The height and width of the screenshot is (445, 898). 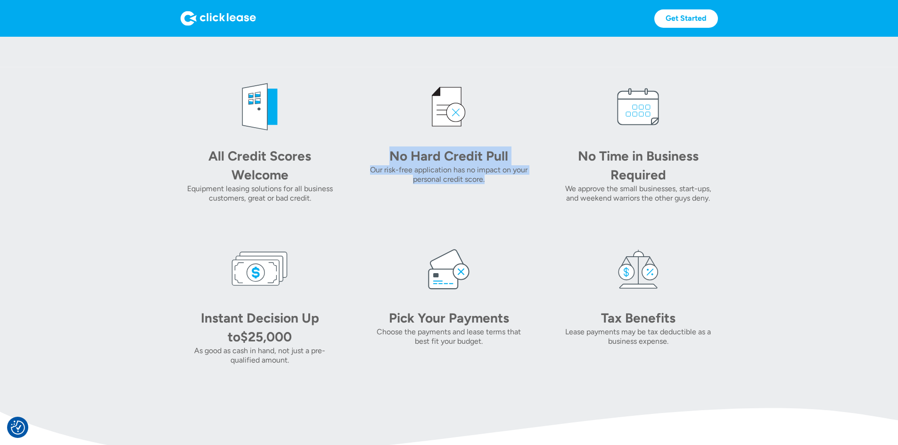 What do you see at coordinates (260, 194) in the screenshot?
I see `div: Equipment leasing solutions for all business customers, great or bad credit.` at bounding box center [260, 194].